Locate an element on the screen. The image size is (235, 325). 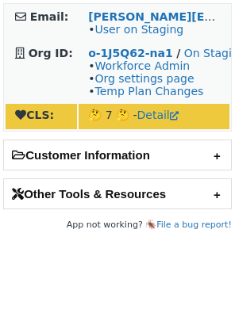
strong: o-1J5Q62-na1 is located at coordinates (130, 53).